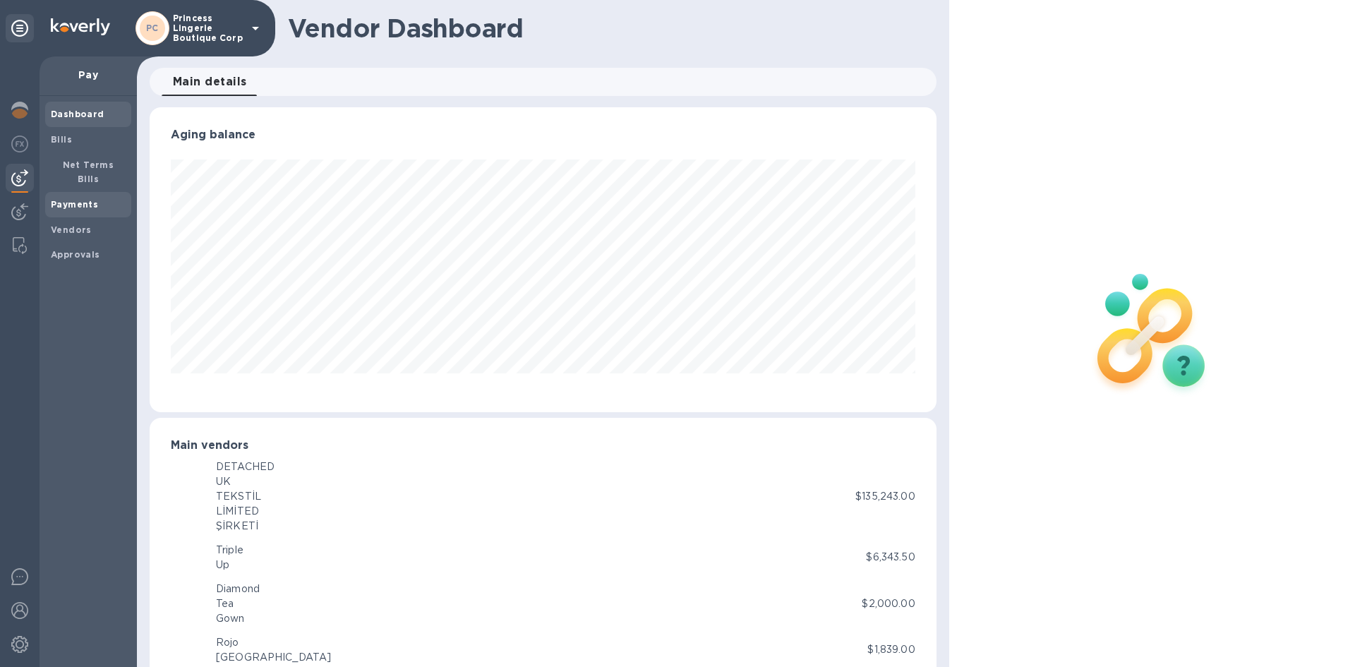 The image size is (1355, 667). What do you see at coordinates (20, 144) in the screenshot?
I see `img: Foreign exchange` at bounding box center [20, 144].